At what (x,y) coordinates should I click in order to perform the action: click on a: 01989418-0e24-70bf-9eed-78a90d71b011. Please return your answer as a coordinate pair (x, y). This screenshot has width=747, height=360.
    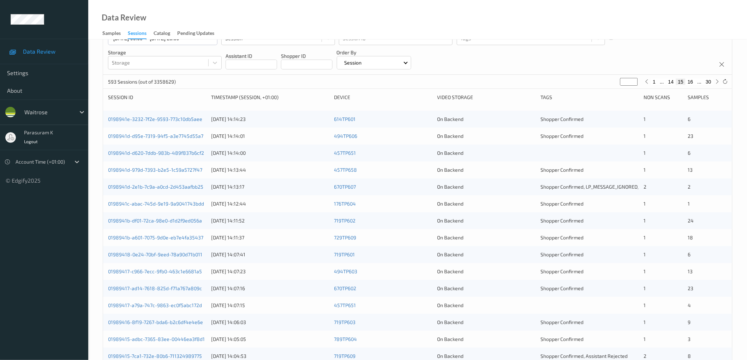
    Looking at the image, I should click on (155, 255).